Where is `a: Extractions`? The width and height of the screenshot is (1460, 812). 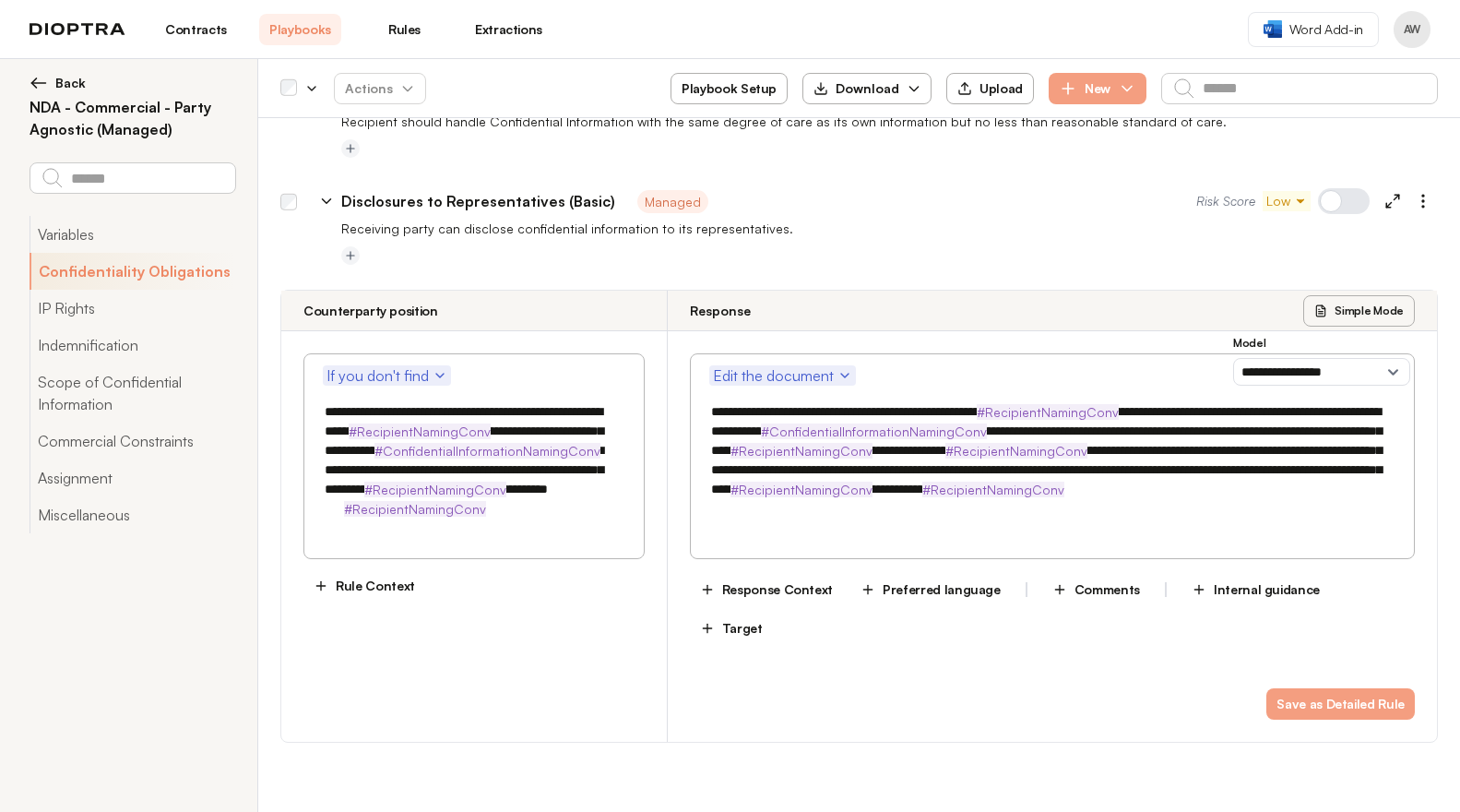 a: Extractions is located at coordinates (508, 30).